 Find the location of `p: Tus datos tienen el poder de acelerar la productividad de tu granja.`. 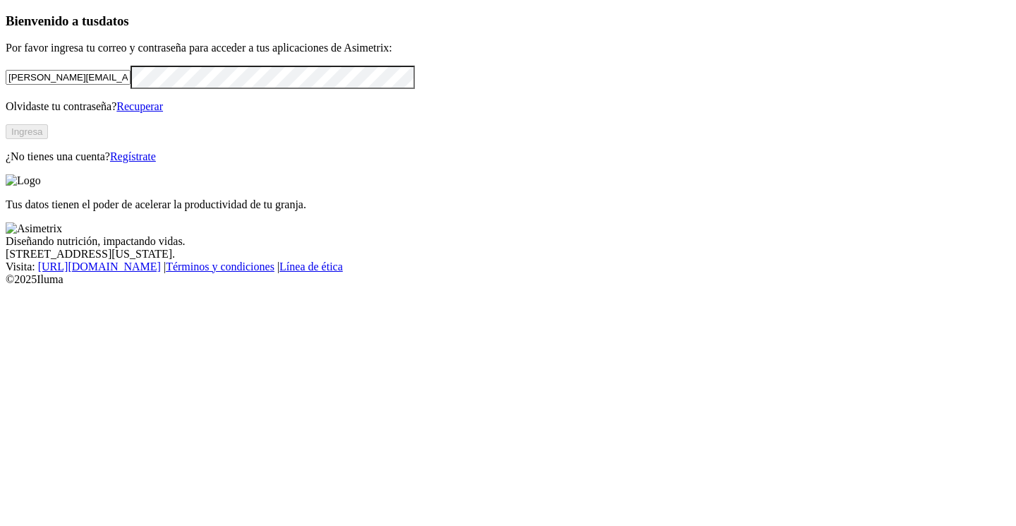

p: Tus datos tienen el poder de acelerar la productividad de tu granja. is located at coordinates (508, 205).